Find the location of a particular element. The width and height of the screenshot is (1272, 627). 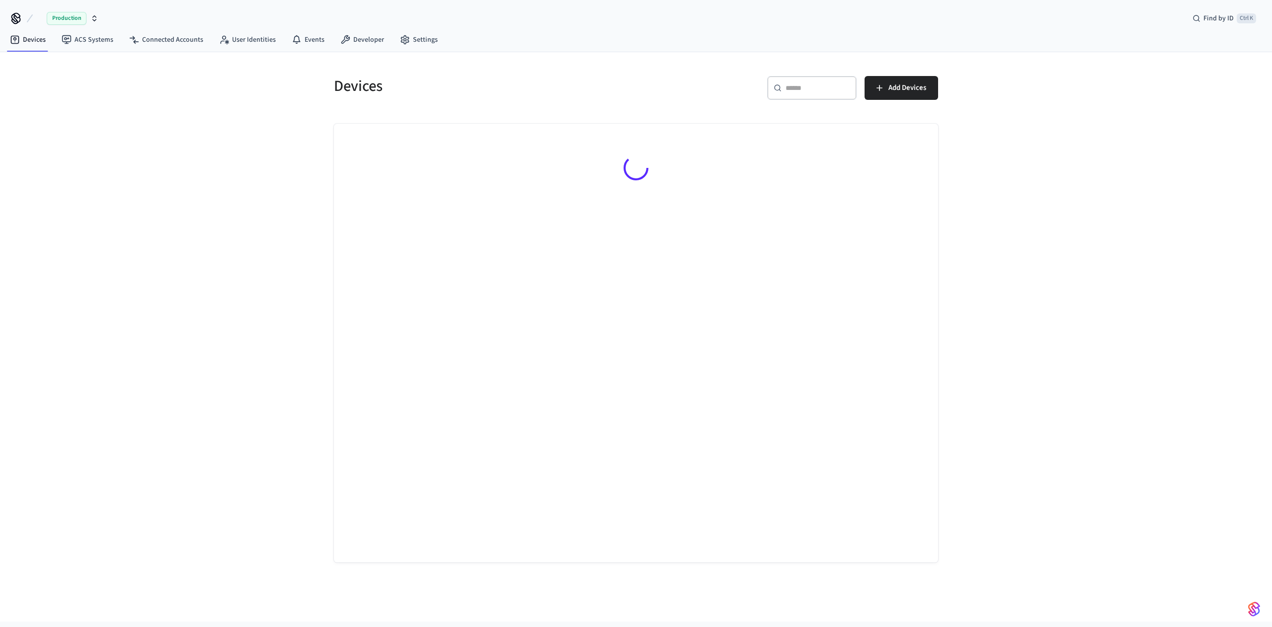

div: Find by IDCtrl K is located at coordinates (1224, 18).